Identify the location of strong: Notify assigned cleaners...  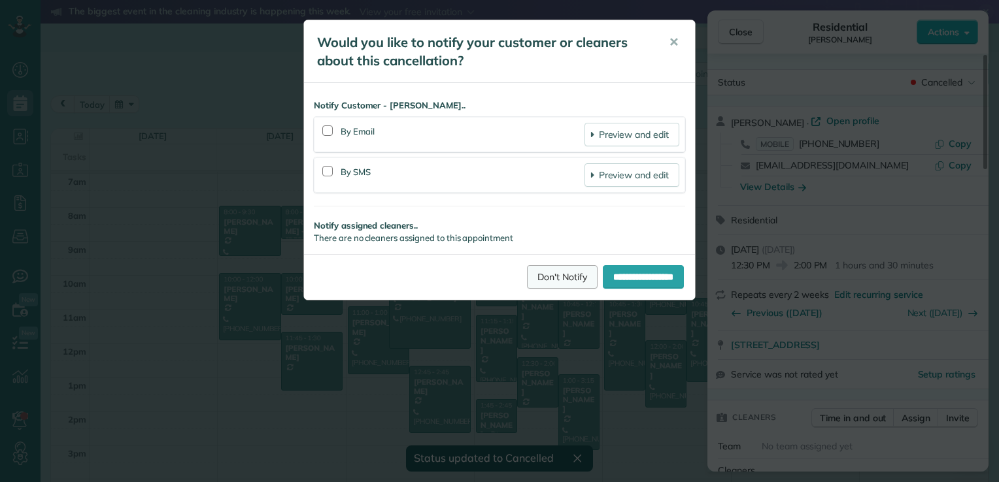
(499, 225).